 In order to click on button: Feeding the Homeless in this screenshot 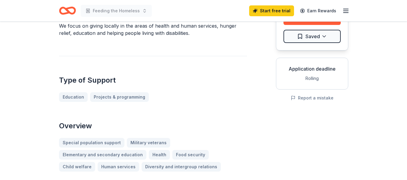, I will do `click(116, 11)`.